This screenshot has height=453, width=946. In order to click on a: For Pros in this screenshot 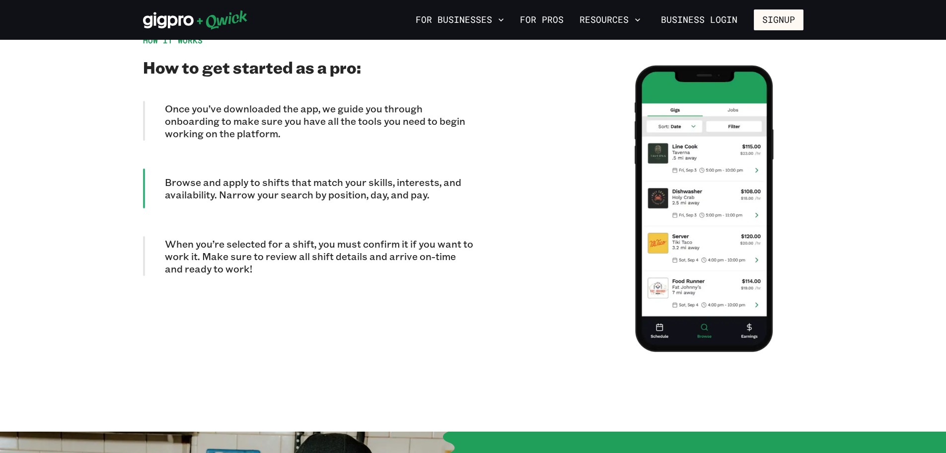, I will do `click(542, 20)`.